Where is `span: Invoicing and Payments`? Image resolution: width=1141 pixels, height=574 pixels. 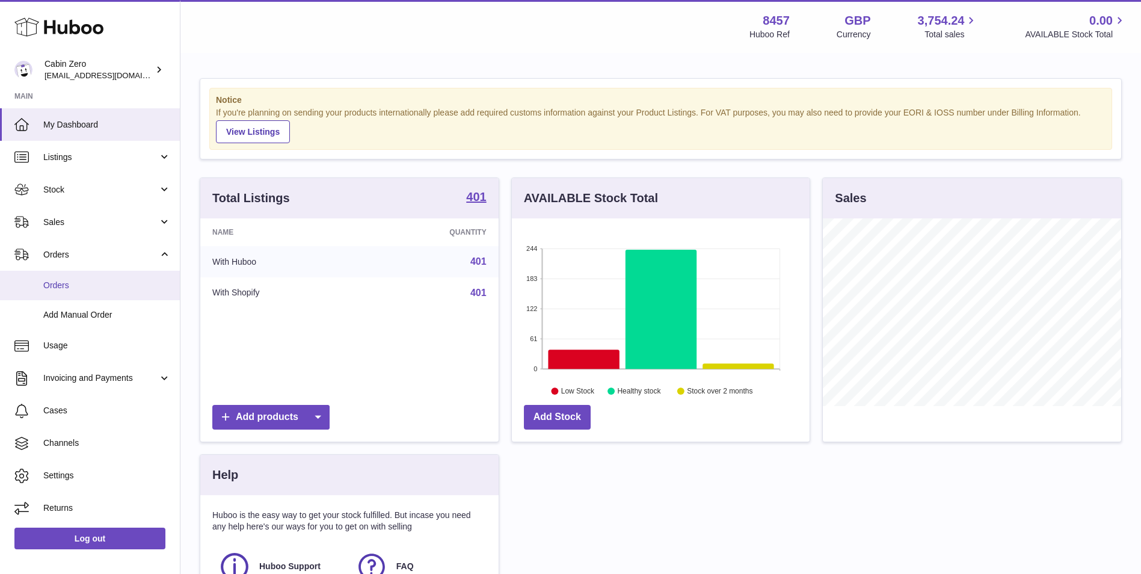 span: Invoicing and Payments is located at coordinates (100, 378).